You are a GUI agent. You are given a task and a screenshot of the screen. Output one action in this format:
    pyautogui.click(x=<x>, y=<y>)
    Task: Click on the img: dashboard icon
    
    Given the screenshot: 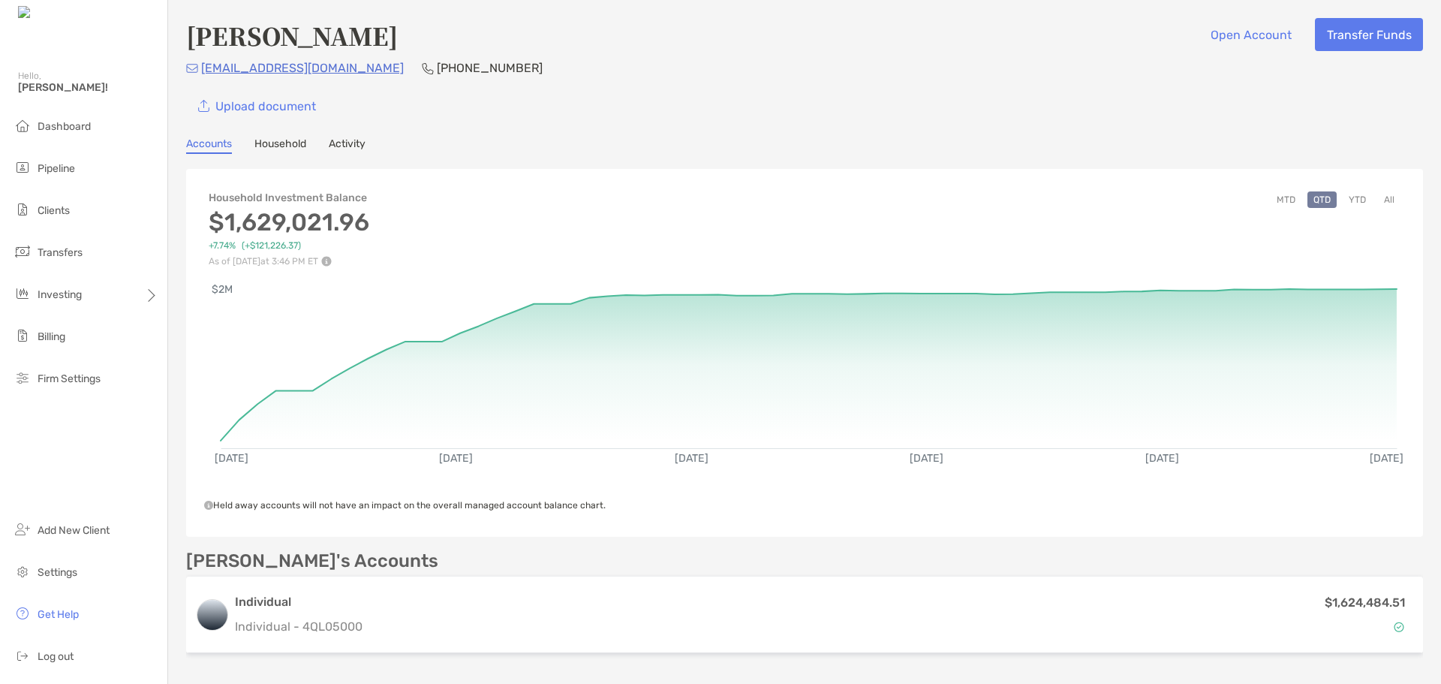 What is the action you would take?
    pyautogui.click(x=23, y=125)
    